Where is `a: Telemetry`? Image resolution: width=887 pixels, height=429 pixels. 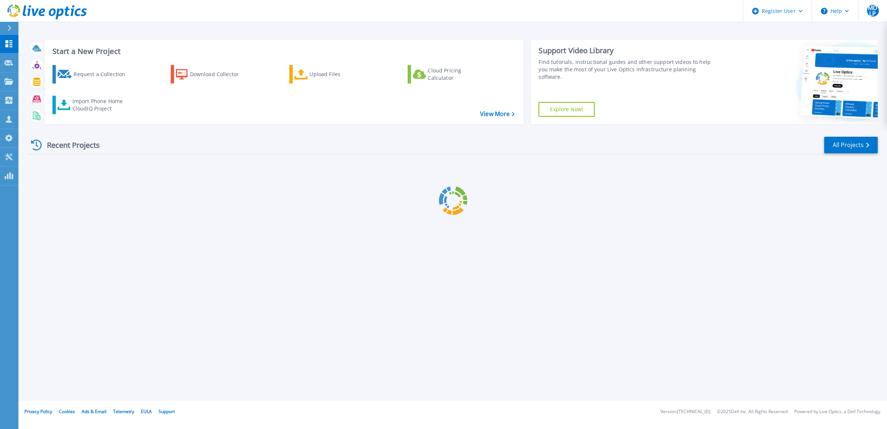 a: Telemetry is located at coordinates (124, 412).